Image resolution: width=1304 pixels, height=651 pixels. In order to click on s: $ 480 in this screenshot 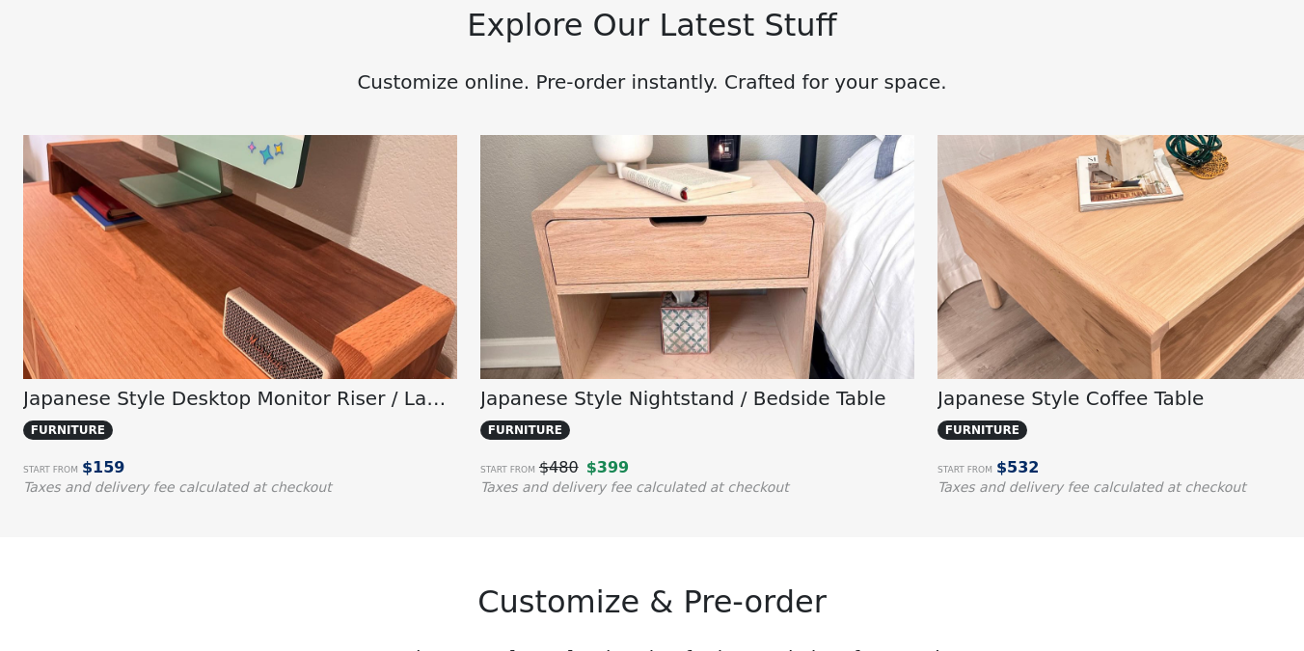, I will do `click(559, 467)`.